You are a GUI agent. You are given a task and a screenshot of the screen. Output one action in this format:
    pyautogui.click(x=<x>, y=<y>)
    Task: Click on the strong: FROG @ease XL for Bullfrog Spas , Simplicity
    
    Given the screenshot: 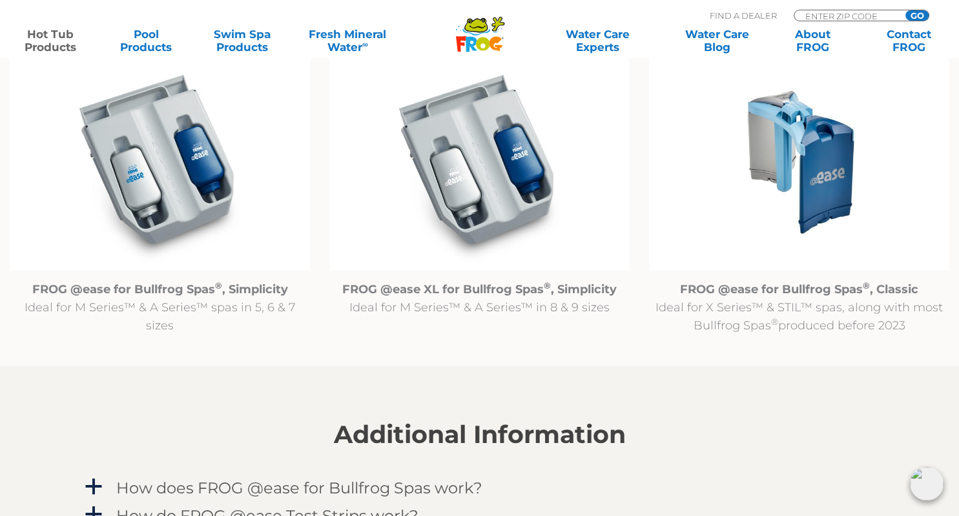 What is the action you would take?
    pyautogui.click(x=479, y=289)
    